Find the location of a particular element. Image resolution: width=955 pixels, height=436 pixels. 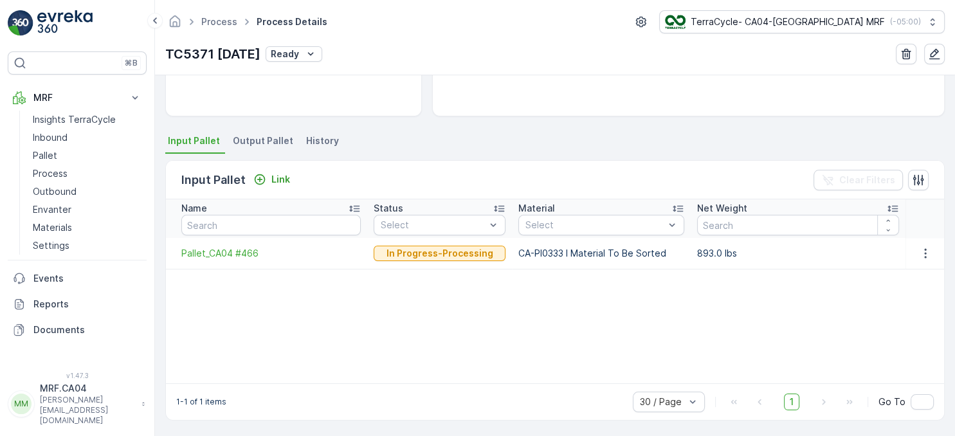

div: MM is located at coordinates (21, 404).